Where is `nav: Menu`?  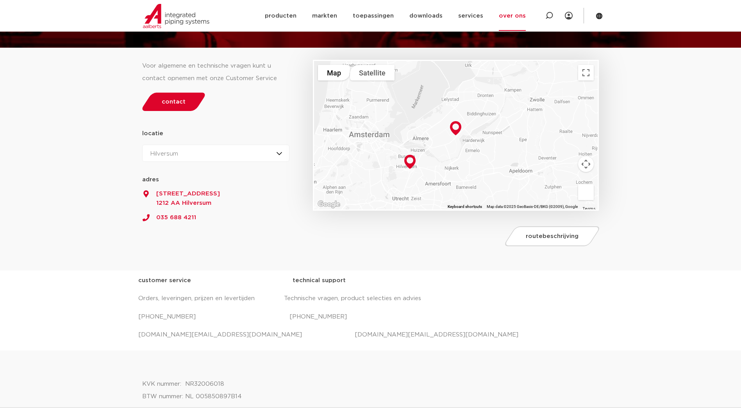
nav: Menu is located at coordinates (395, 16).